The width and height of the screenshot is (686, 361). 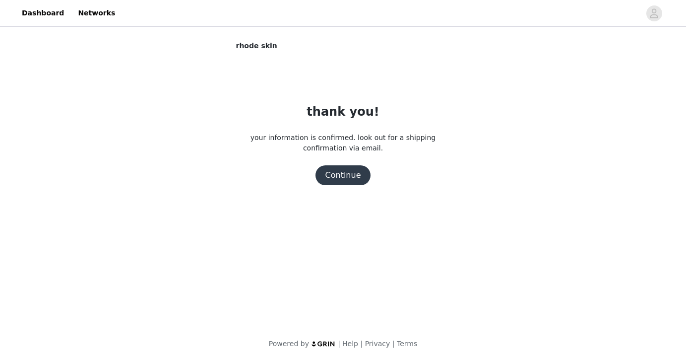 I want to click on a: Networks, so click(x=96, y=13).